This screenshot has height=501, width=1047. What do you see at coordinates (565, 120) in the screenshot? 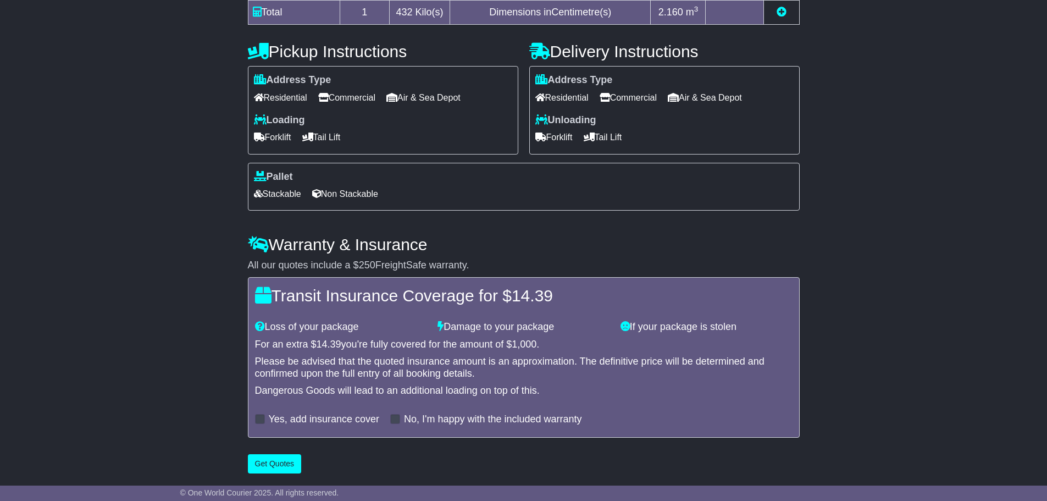
I see `label: Unloading` at bounding box center [565, 120].